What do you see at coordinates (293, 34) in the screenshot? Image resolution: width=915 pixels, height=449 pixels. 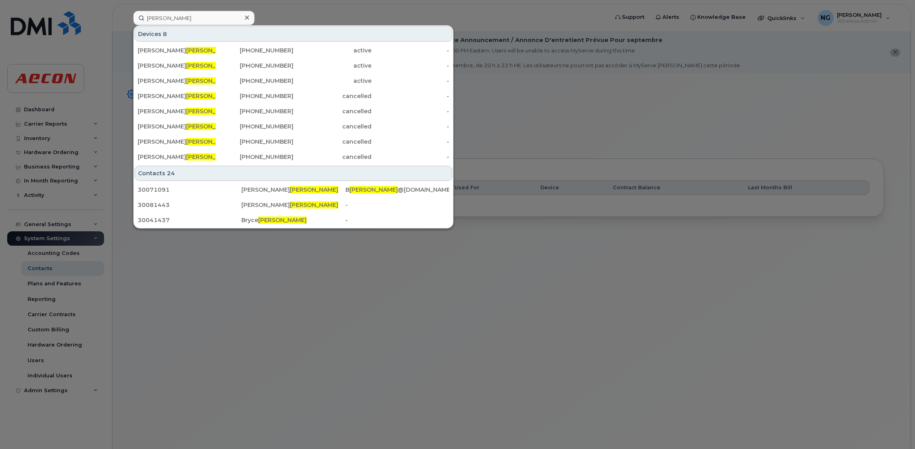 I see `div: Devices` at bounding box center [293, 34].